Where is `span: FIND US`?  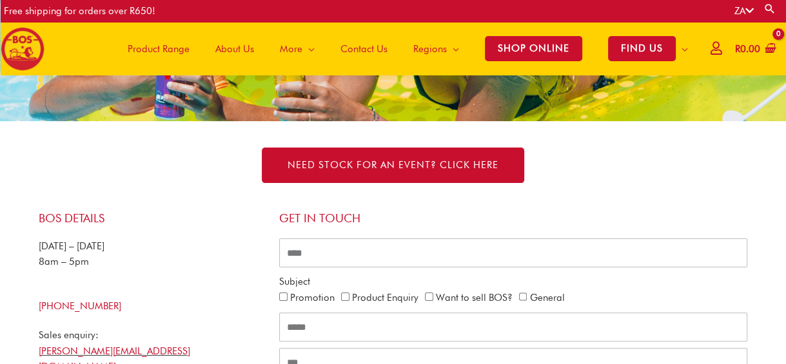
span: FIND US is located at coordinates (641, 48).